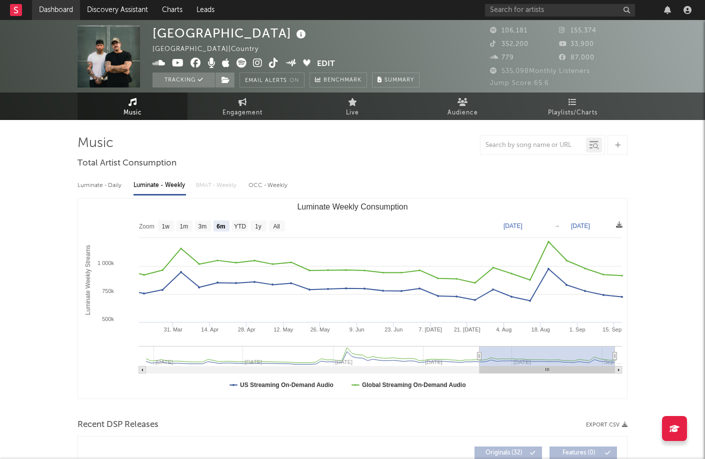 The image size is (705, 459). What do you see at coordinates (463, 113) in the screenshot?
I see `span: Audience` at bounding box center [463, 113].